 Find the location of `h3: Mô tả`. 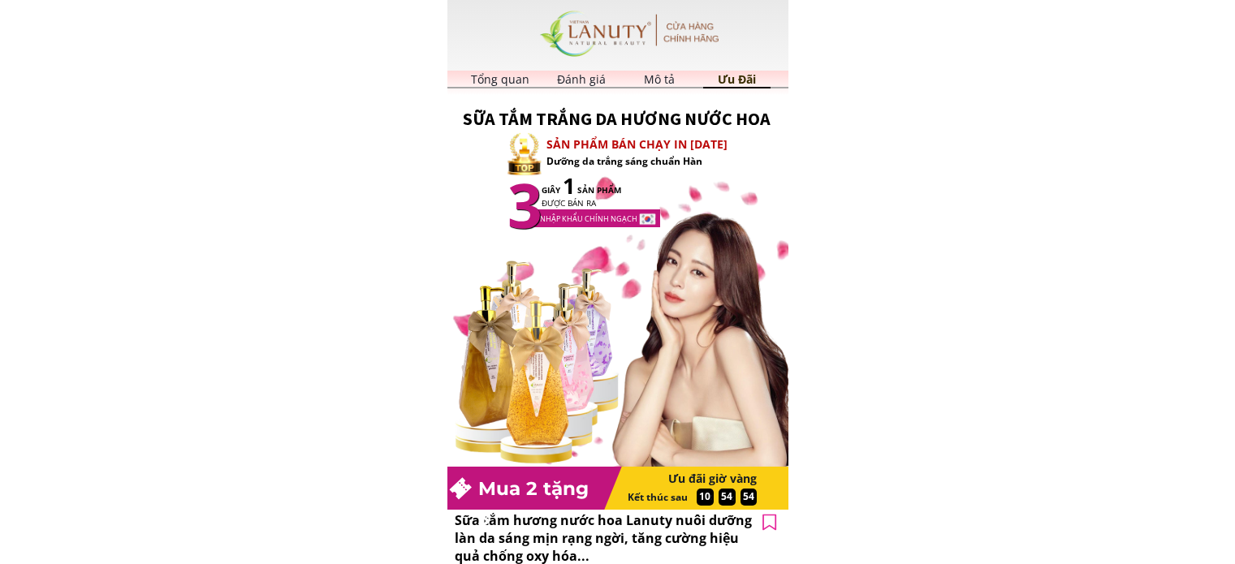

h3: Mô tả is located at coordinates (659, 80).